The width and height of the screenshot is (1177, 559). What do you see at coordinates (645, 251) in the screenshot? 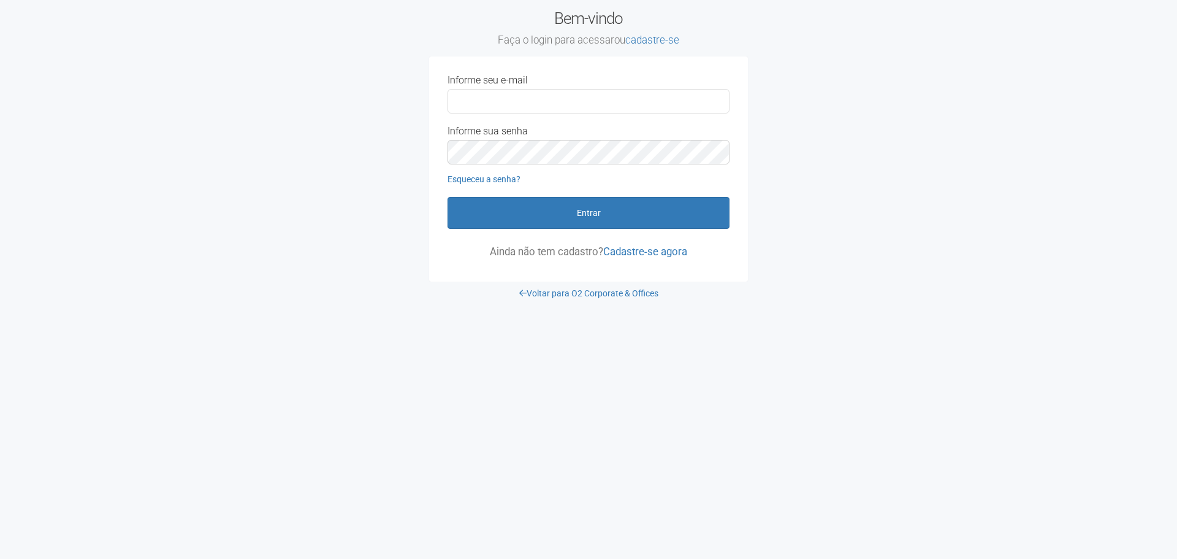
I see `a: Cadastre-se agora` at bounding box center [645, 251].